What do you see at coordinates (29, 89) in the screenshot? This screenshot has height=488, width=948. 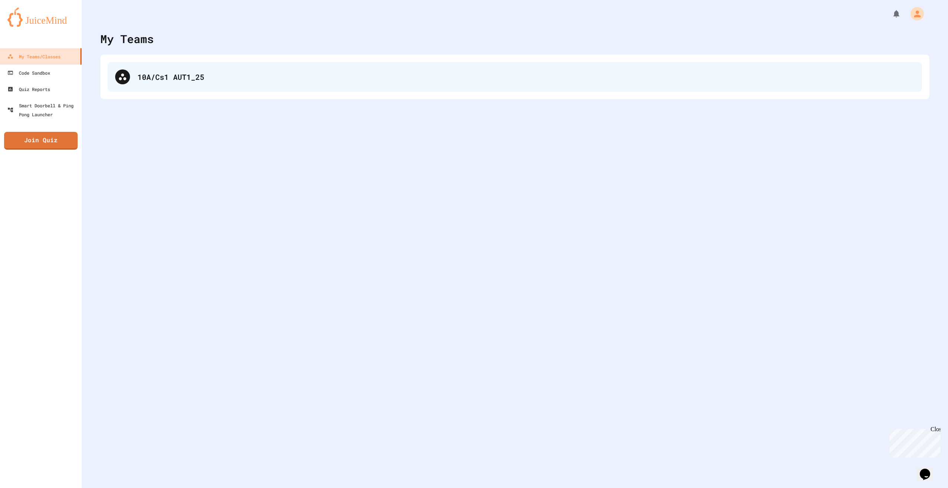 I see `div: Quiz Reports` at bounding box center [29, 89].